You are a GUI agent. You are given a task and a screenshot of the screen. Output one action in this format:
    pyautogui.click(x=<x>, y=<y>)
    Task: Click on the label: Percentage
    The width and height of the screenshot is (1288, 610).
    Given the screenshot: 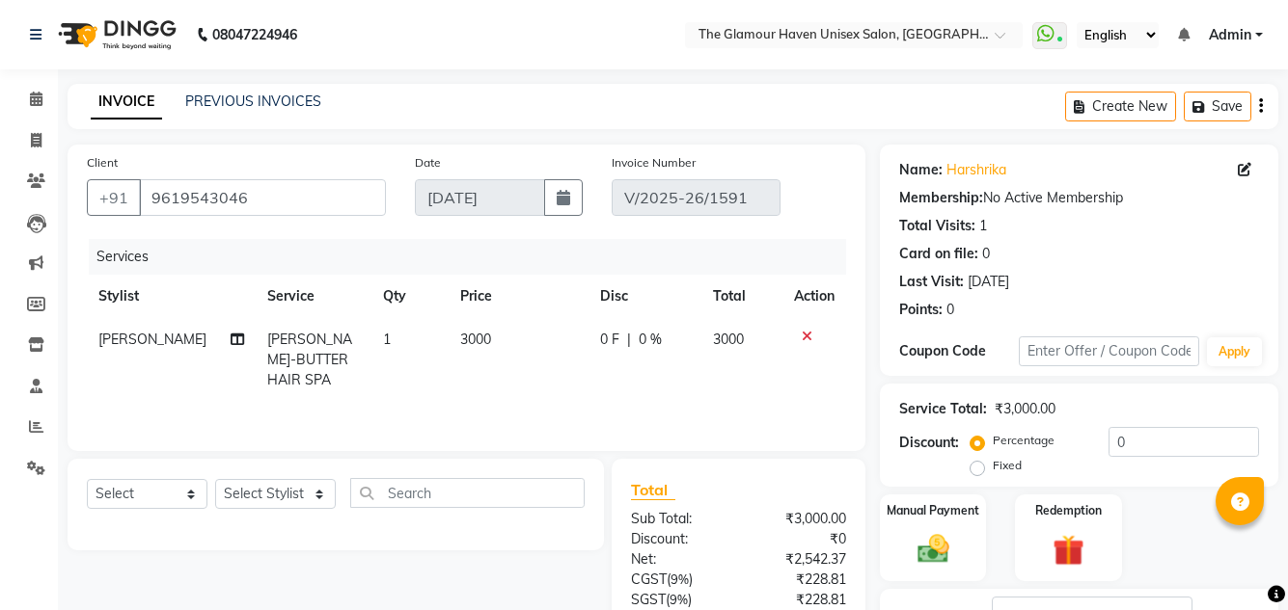 What is the action you would take?
    pyautogui.click(x=1023, y=441)
    